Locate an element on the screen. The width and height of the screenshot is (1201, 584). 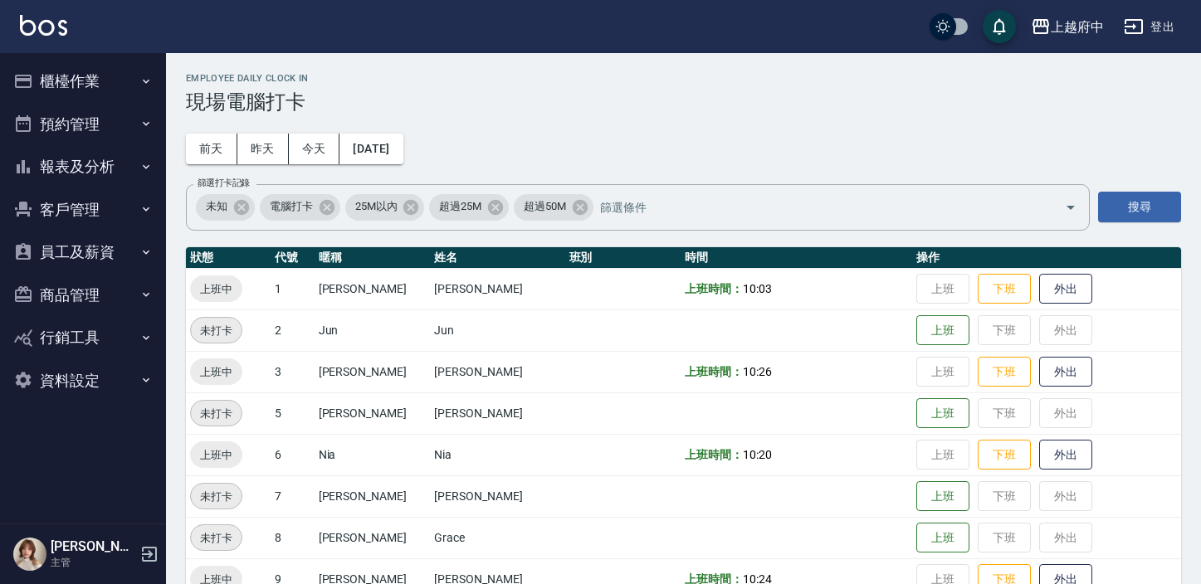
button: save is located at coordinates (999, 27).